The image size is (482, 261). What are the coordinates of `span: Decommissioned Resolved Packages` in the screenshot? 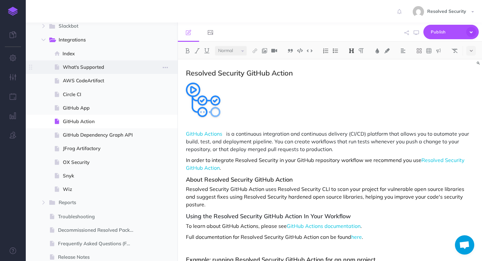 It's located at (98, 230).